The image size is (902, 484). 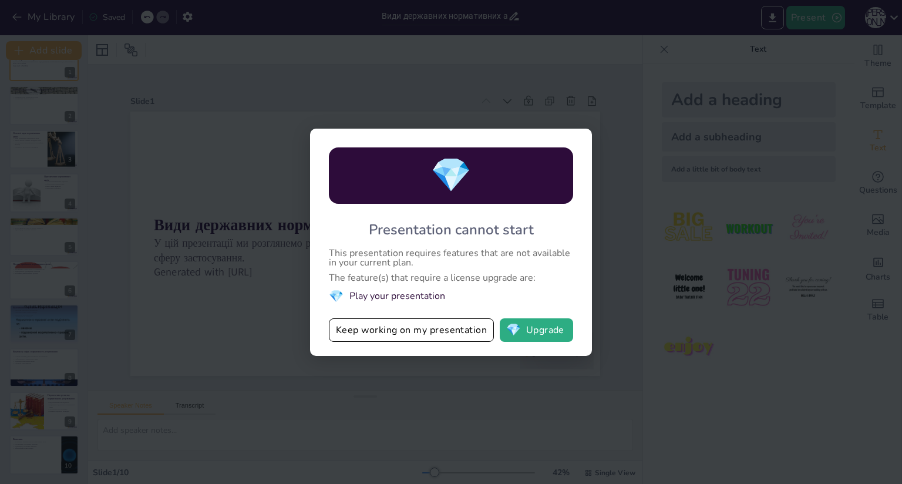 What do you see at coordinates (451, 229) in the screenshot?
I see `div: Presentation cannot start` at bounding box center [451, 229].